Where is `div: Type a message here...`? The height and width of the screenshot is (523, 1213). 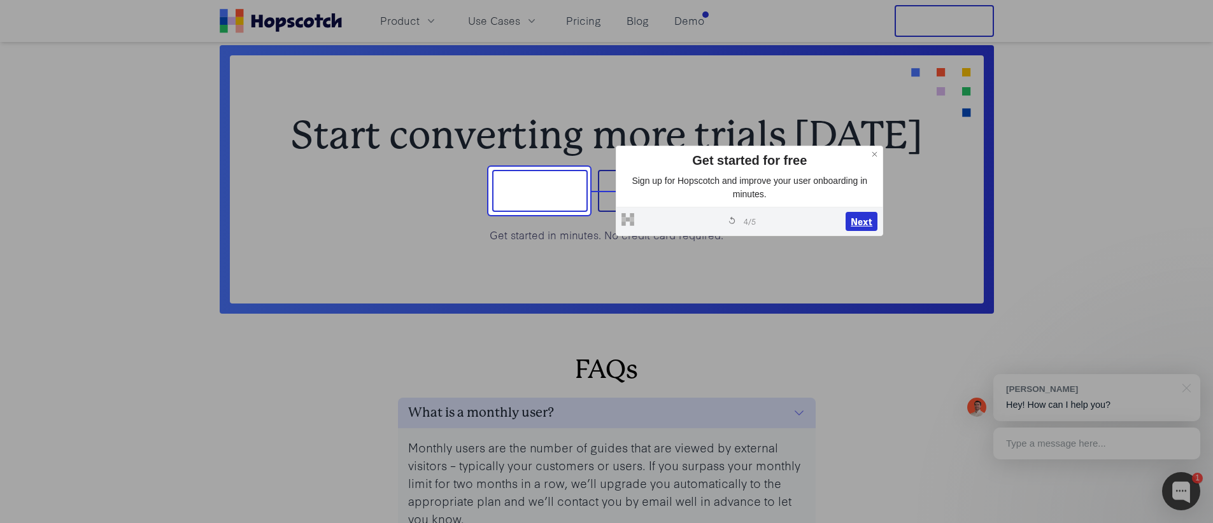 div: Type a message here... is located at coordinates (1096, 444).